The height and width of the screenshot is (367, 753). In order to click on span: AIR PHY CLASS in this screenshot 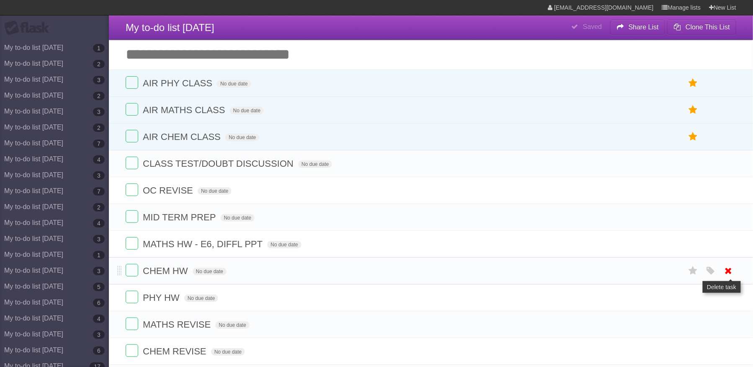, I will do `click(178, 83)`.